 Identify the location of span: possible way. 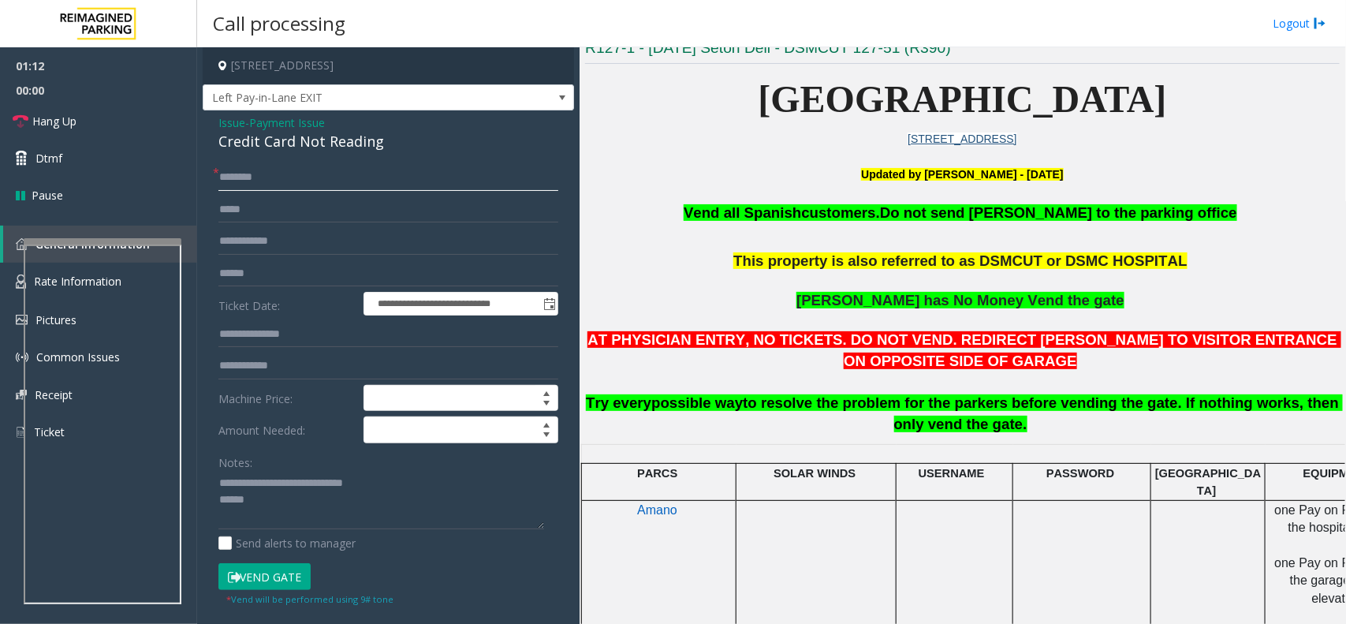
(697, 402).